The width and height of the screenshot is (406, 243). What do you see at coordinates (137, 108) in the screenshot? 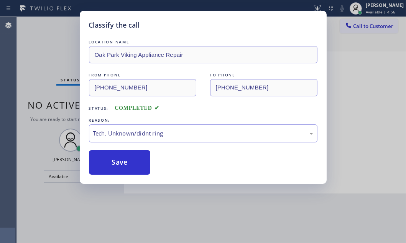
I see `span: COMPLETED` at bounding box center [137, 108].